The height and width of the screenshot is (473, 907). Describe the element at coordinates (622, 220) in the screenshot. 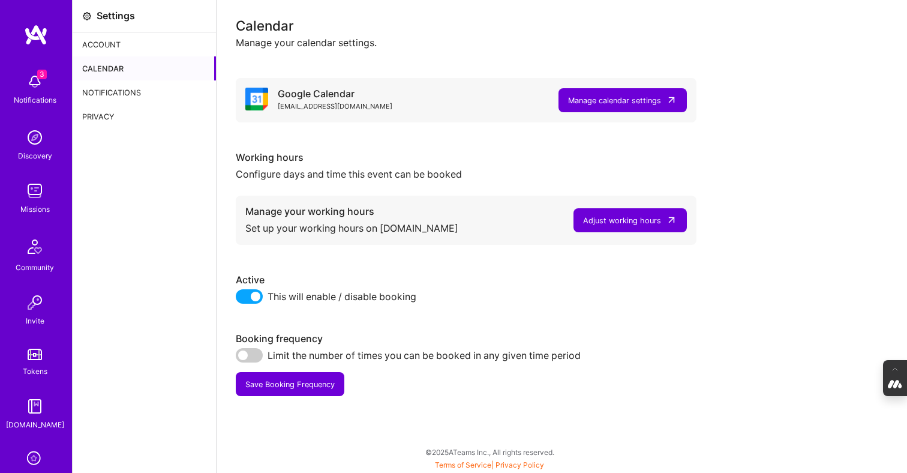

I see `div: Adjust working hours` at that location.